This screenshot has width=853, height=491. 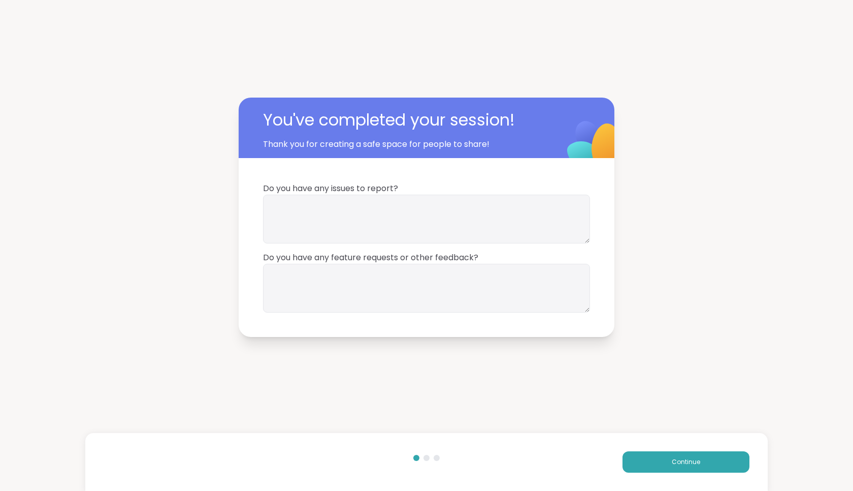 I want to click on span: Do you have any feature requests or other feedback?, so click(x=427, y=257).